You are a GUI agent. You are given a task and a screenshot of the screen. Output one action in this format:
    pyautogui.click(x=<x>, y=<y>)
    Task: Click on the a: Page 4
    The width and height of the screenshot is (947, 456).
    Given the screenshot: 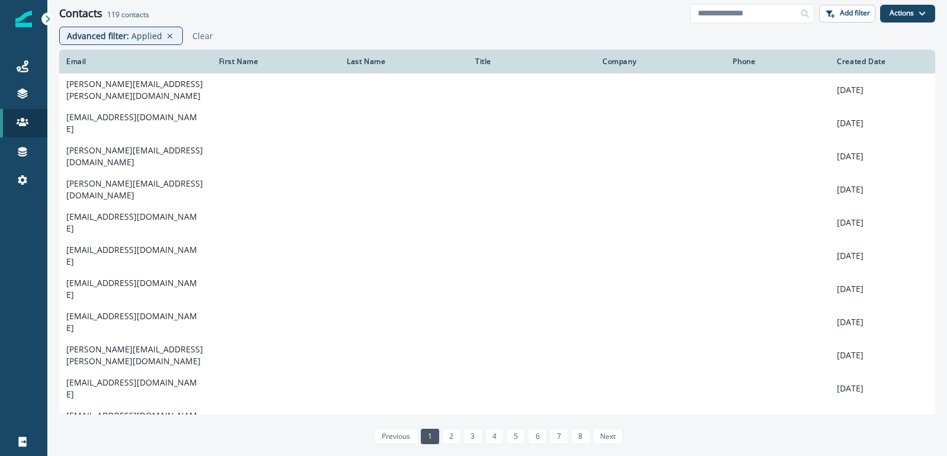 What is the action you would take?
    pyautogui.click(x=494, y=436)
    